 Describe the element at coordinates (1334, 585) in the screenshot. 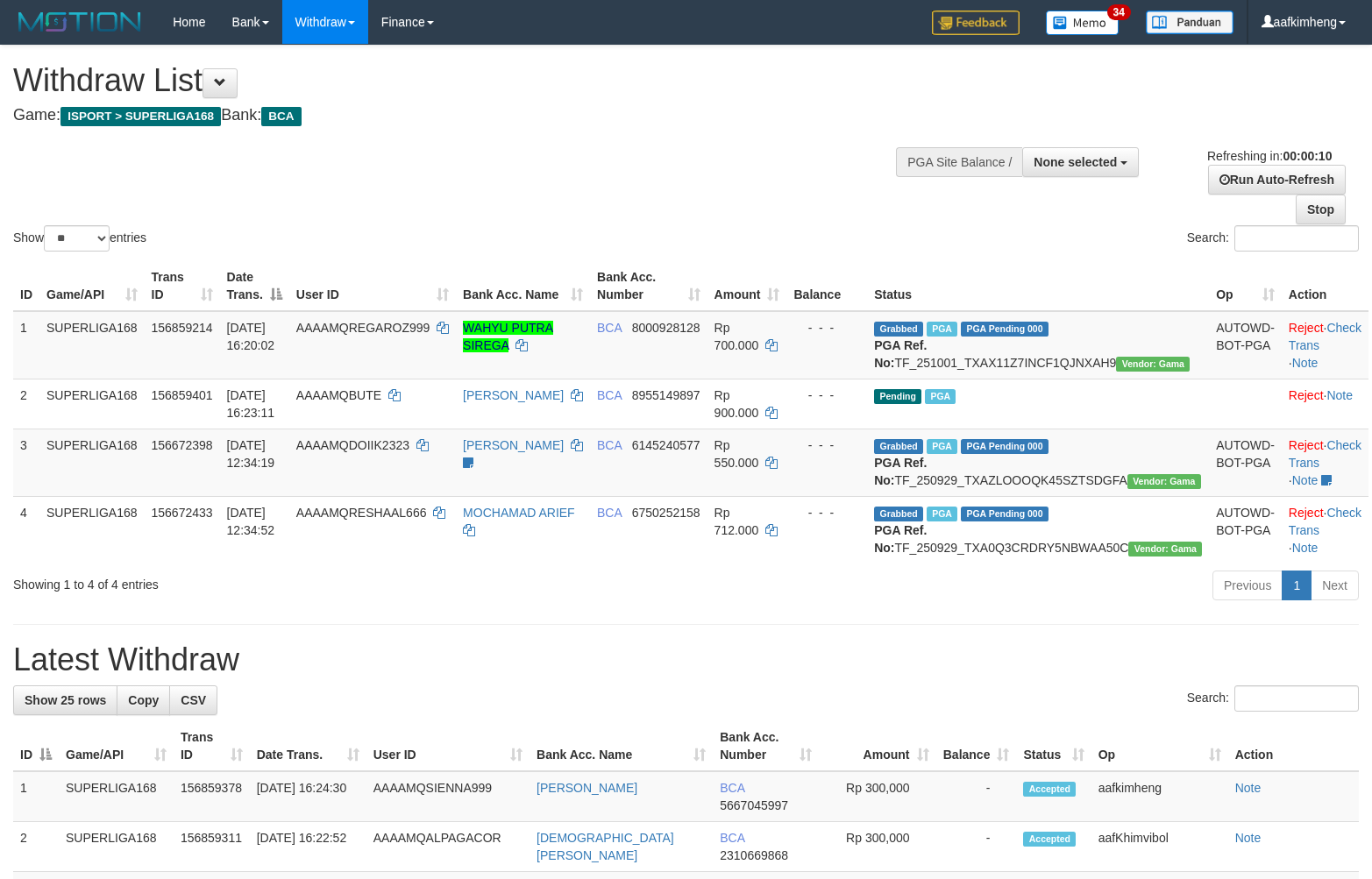

I see `a: Next` at that location.